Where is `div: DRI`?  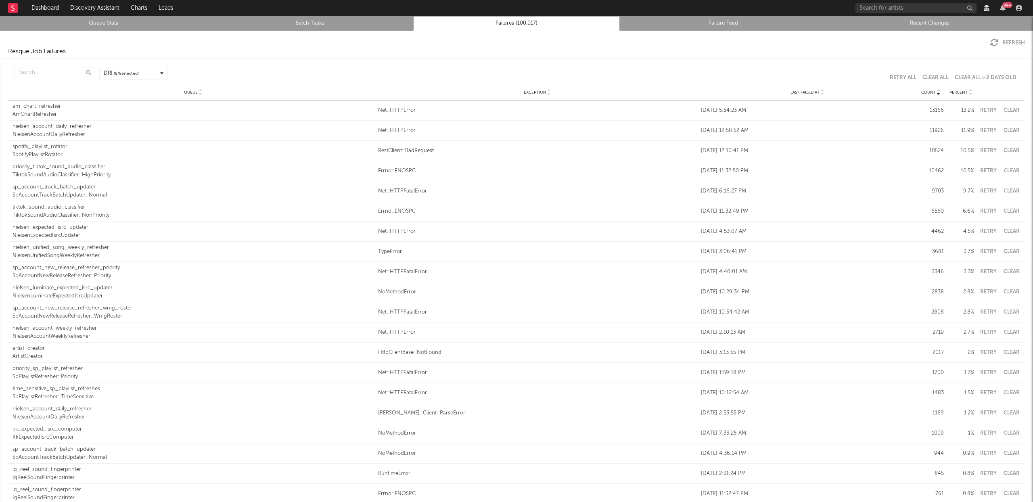
div: DRI is located at coordinates (121, 73).